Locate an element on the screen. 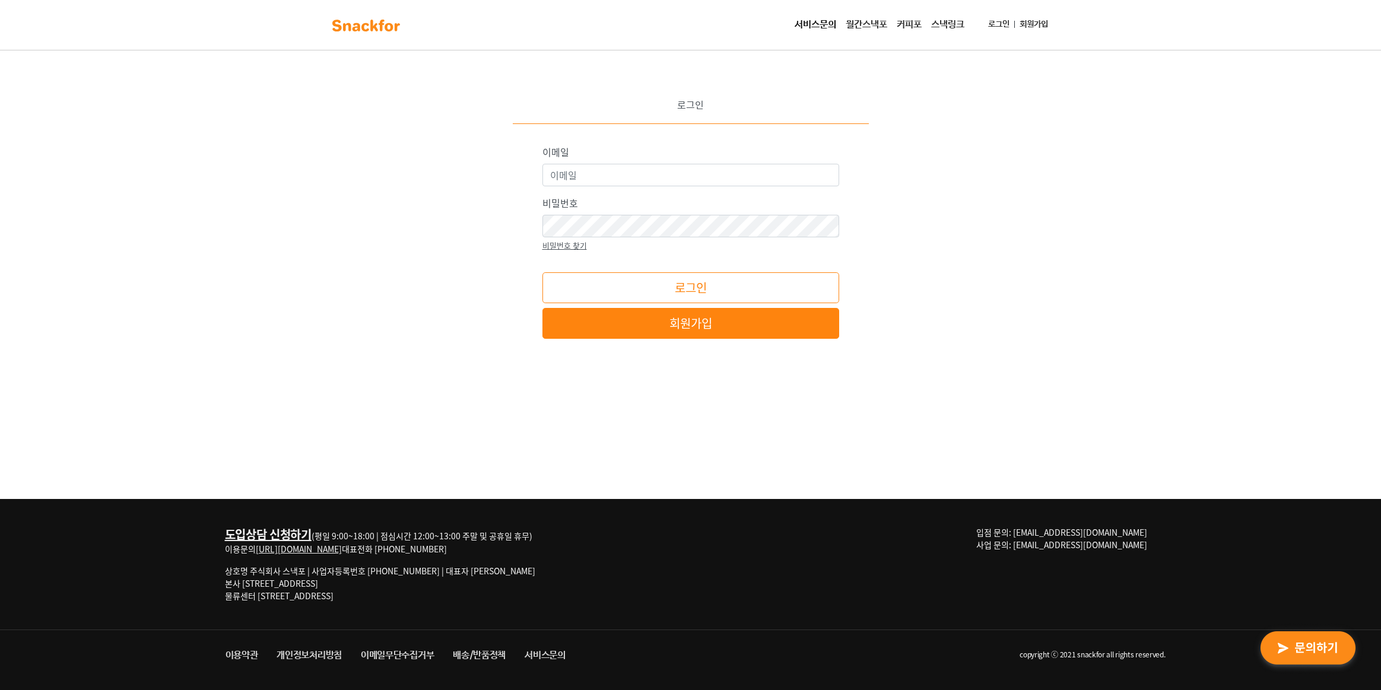 Image resolution: width=1381 pixels, height=690 pixels. a: 로그인 is located at coordinates (999, 24).